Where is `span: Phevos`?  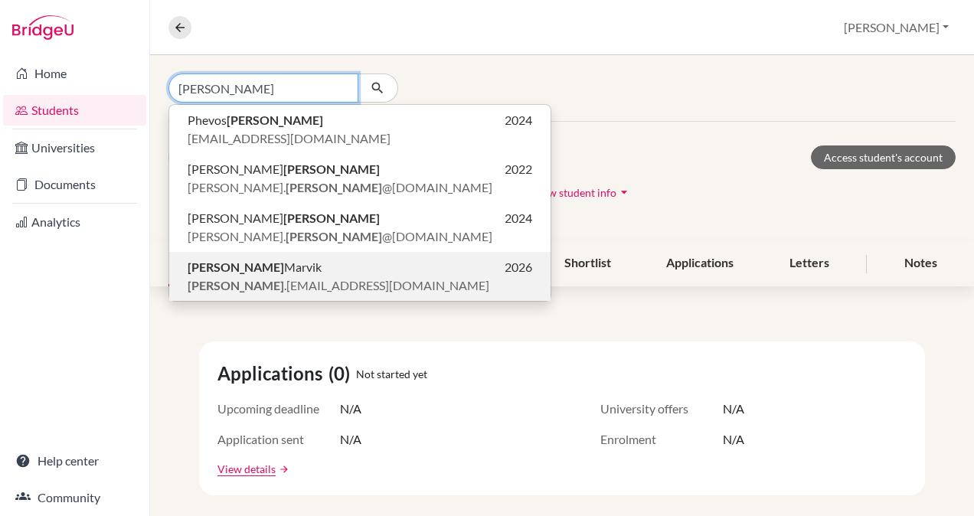 span: Phevos is located at coordinates (255, 120).